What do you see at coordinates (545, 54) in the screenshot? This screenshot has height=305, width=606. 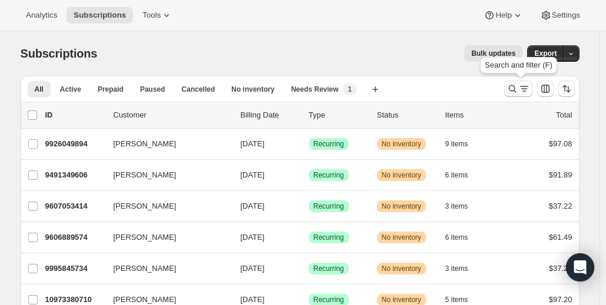 I see `span: Export` at bounding box center [545, 54].